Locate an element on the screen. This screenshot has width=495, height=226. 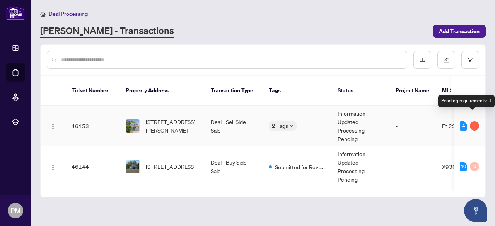
th: Status is located at coordinates (361, 91).